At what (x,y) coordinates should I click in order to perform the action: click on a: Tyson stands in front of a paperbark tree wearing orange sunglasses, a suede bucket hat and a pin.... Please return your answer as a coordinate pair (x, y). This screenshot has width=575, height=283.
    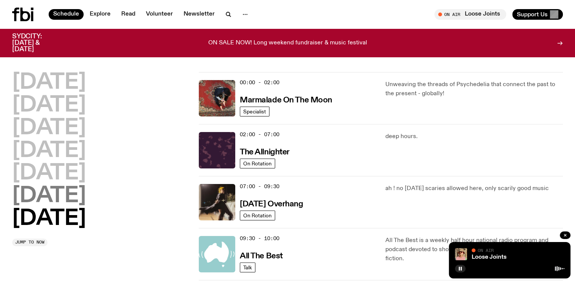
    Looking at the image, I should click on (461, 254).